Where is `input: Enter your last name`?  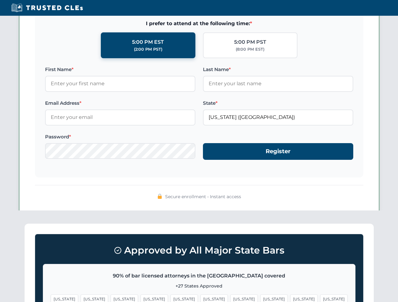
input: Enter your last name is located at coordinates (278, 84).